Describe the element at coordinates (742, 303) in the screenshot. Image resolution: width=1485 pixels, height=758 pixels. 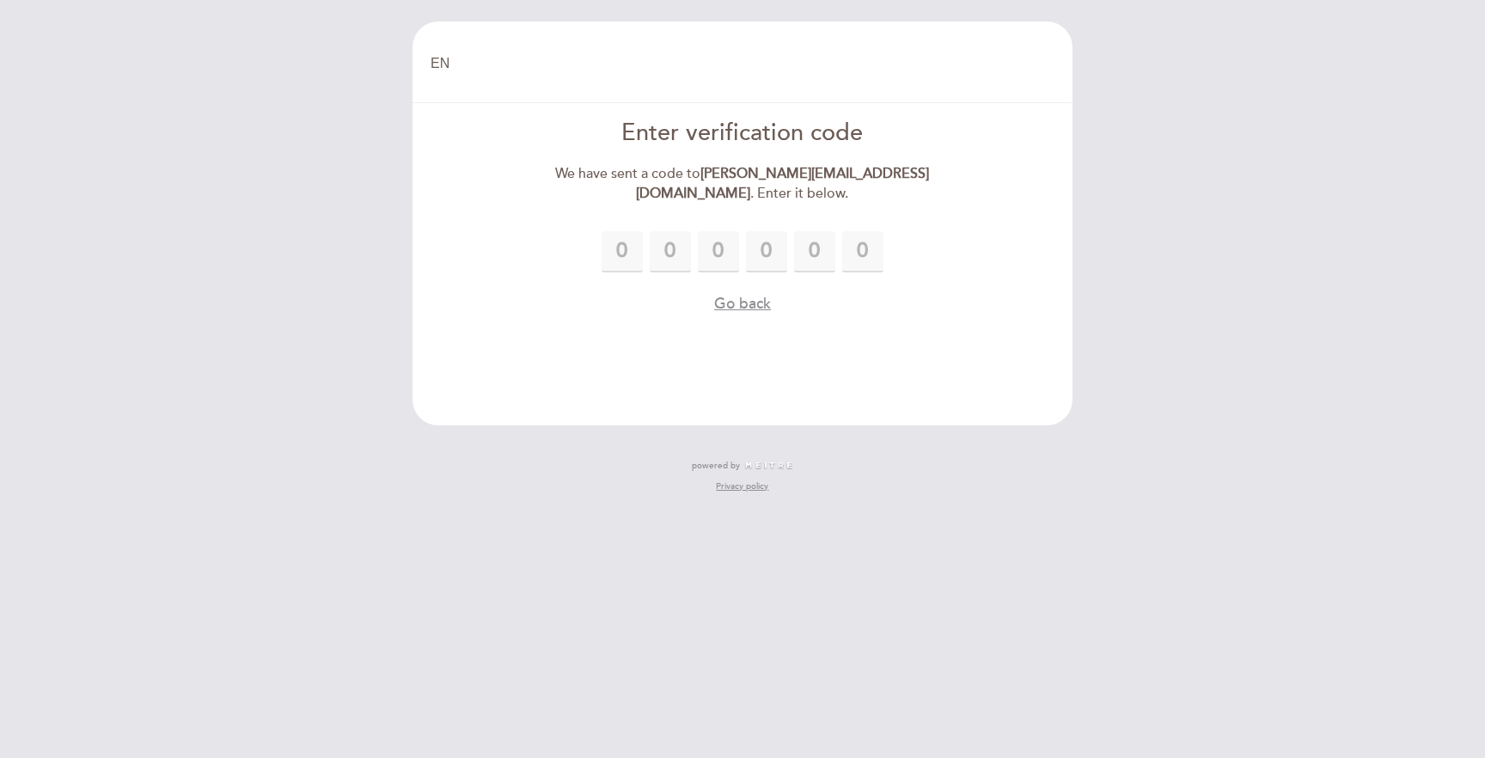
I see `button: Go back` at that location.